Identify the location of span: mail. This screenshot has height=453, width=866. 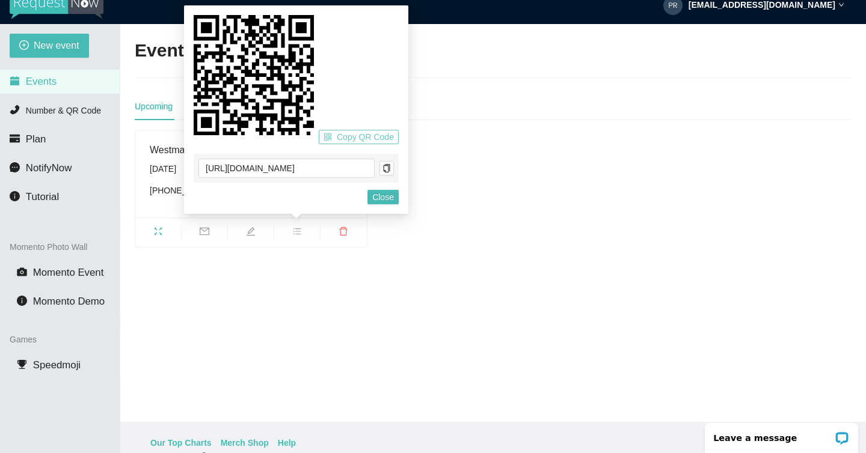
(204, 233).